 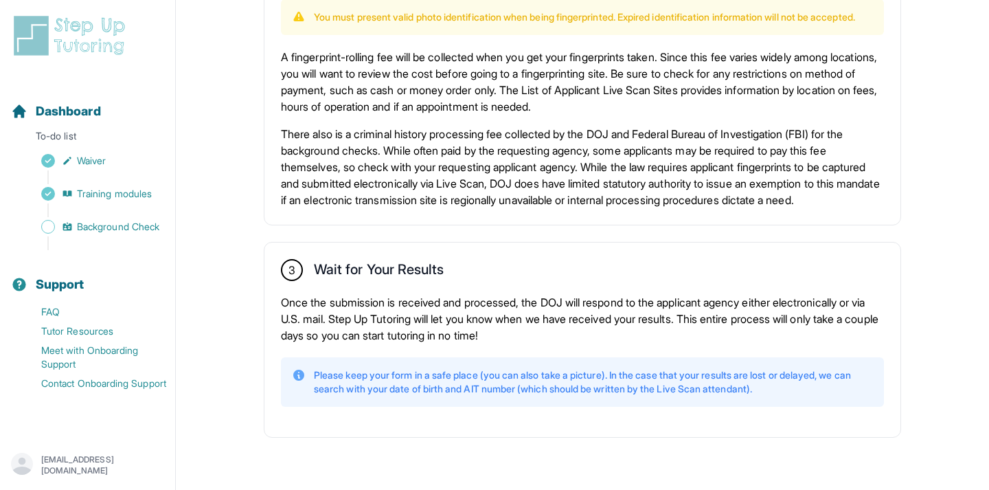 I want to click on a: Contact Onboarding Support, so click(x=93, y=383).